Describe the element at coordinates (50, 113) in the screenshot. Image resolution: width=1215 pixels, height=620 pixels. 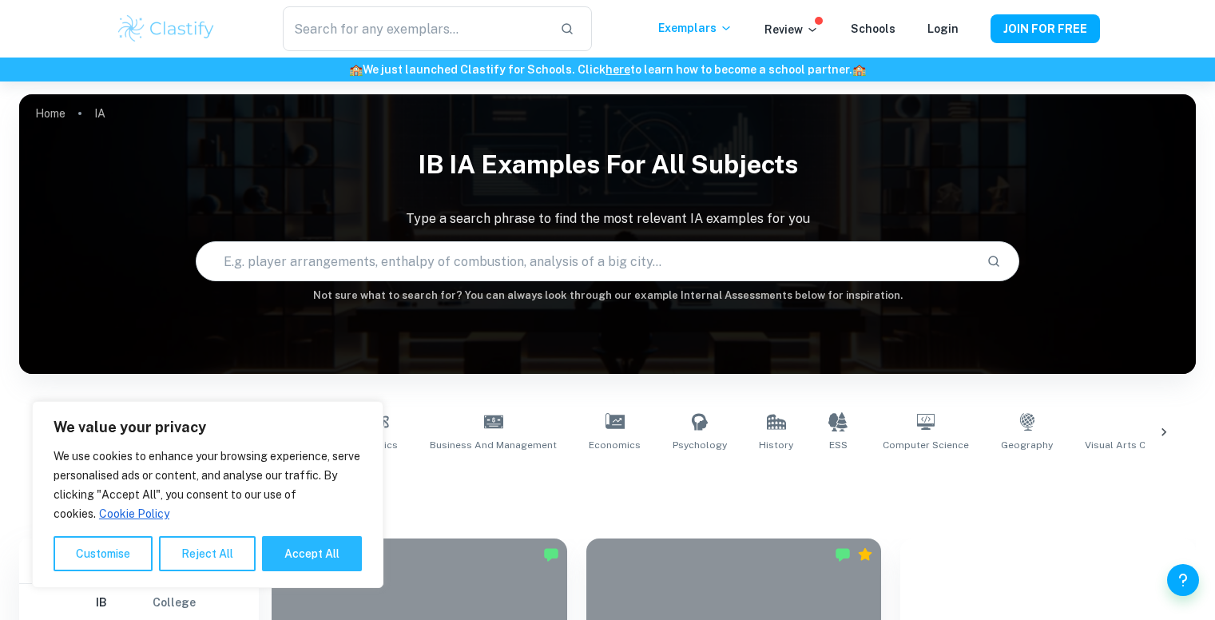
I see `a: Home` at that location.